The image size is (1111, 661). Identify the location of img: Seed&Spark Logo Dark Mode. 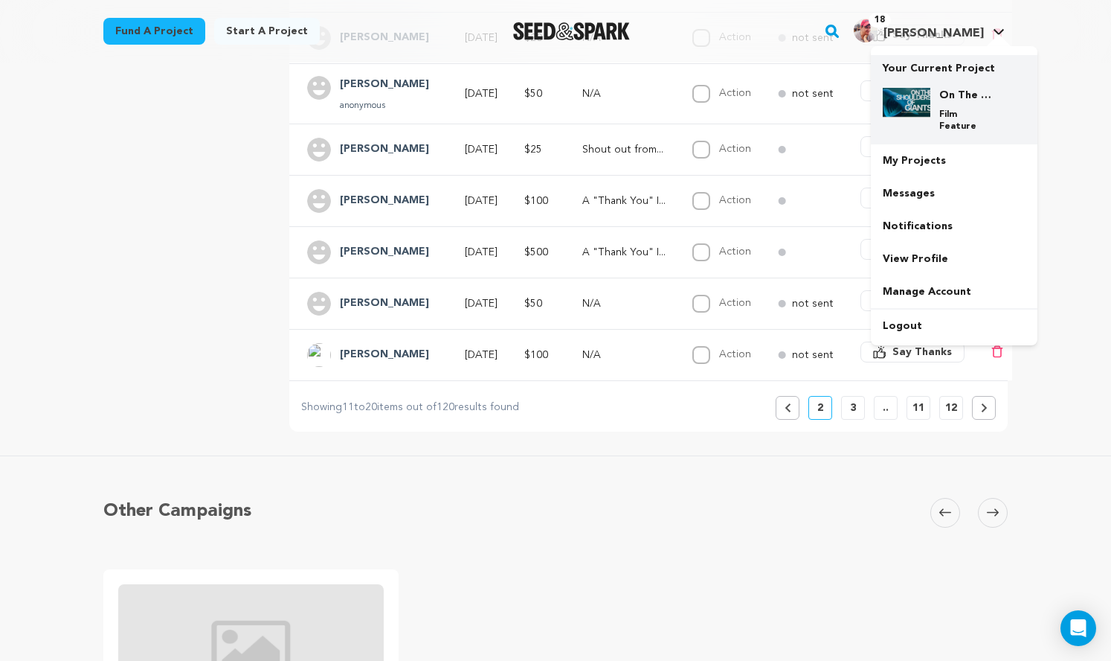
(571, 31).